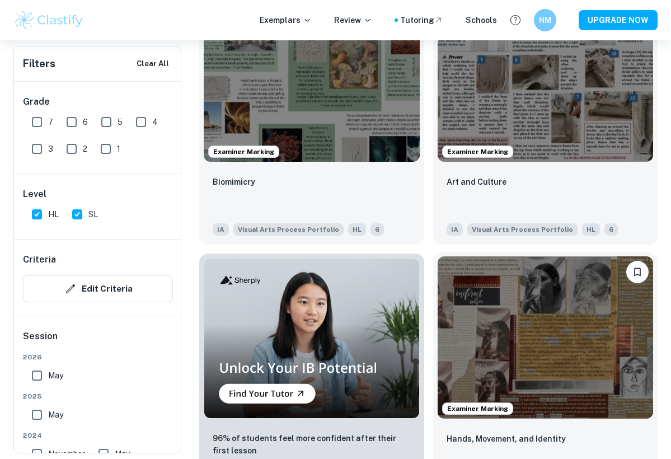 The image size is (671, 459). I want to click on p: 96% of students feel more confident after their first lesson, so click(312, 444).